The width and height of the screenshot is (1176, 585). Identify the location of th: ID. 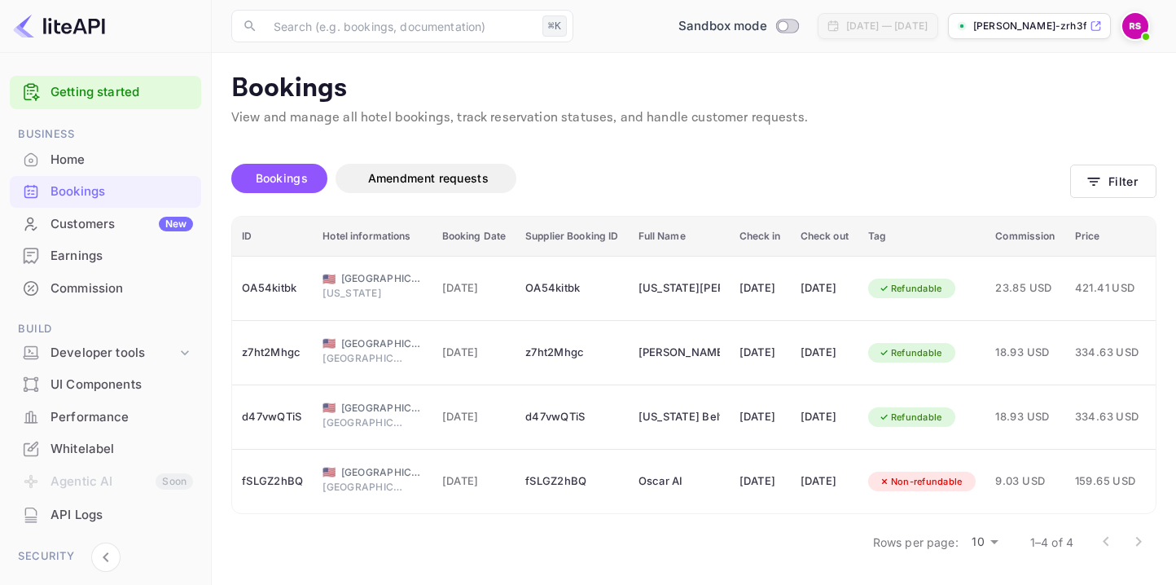
(272, 236).